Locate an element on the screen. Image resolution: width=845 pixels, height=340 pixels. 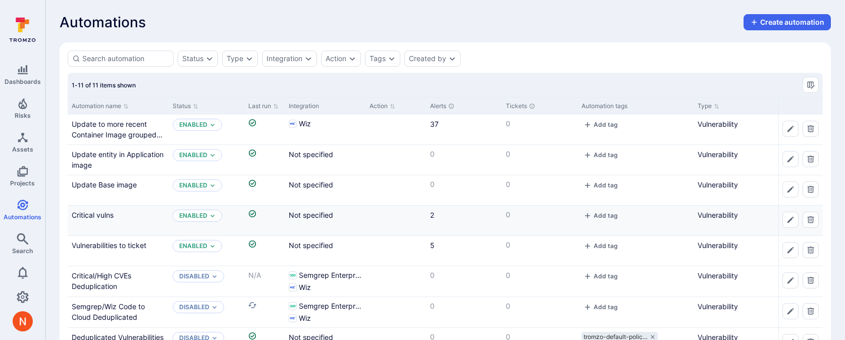
button: Type is located at coordinates (235, 59).